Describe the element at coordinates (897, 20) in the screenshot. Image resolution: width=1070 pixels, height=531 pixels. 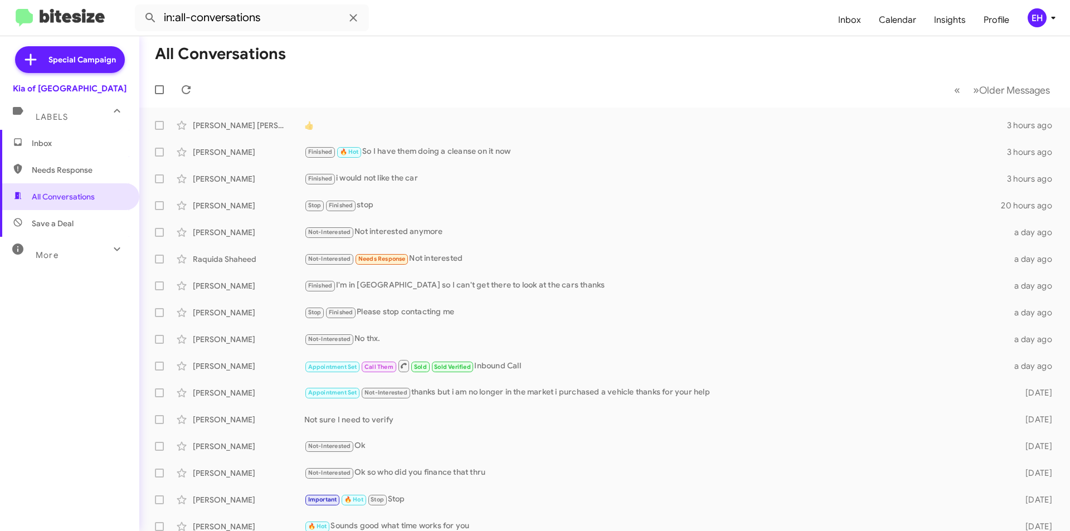
I see `span: Calendar` at that location.